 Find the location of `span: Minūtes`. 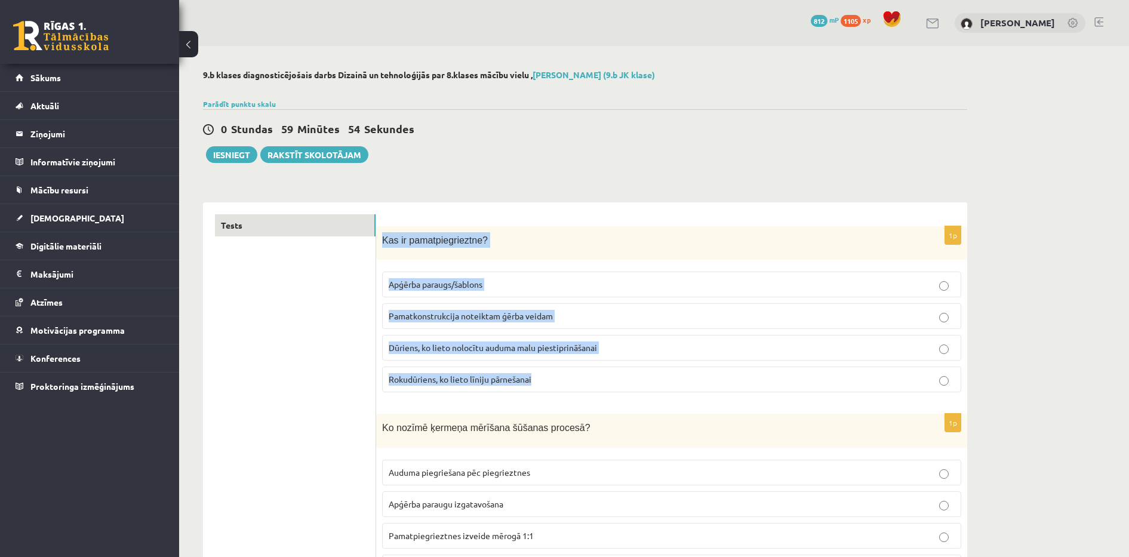

span: Minūtes is located at coordinates (318, 128).